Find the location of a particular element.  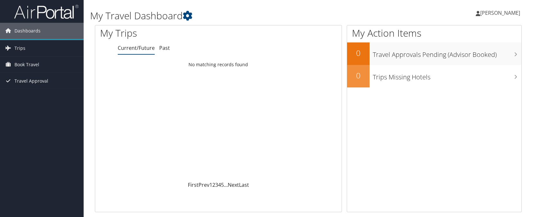

img: airportal-logo.png is located at coordinates (46, 12).